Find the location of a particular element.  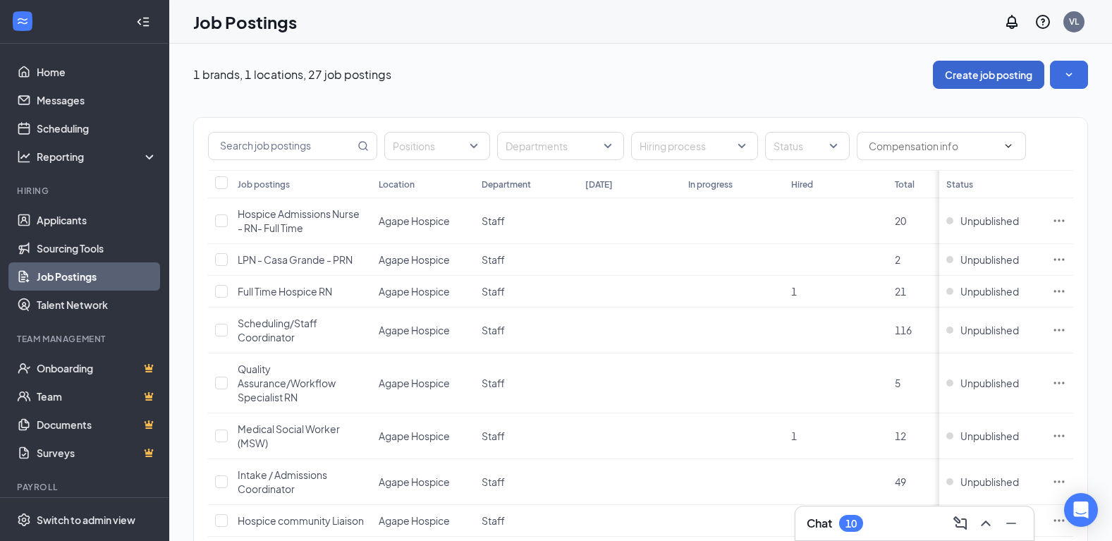

svg: ComposeMessage is located at coordinates (960, 523).